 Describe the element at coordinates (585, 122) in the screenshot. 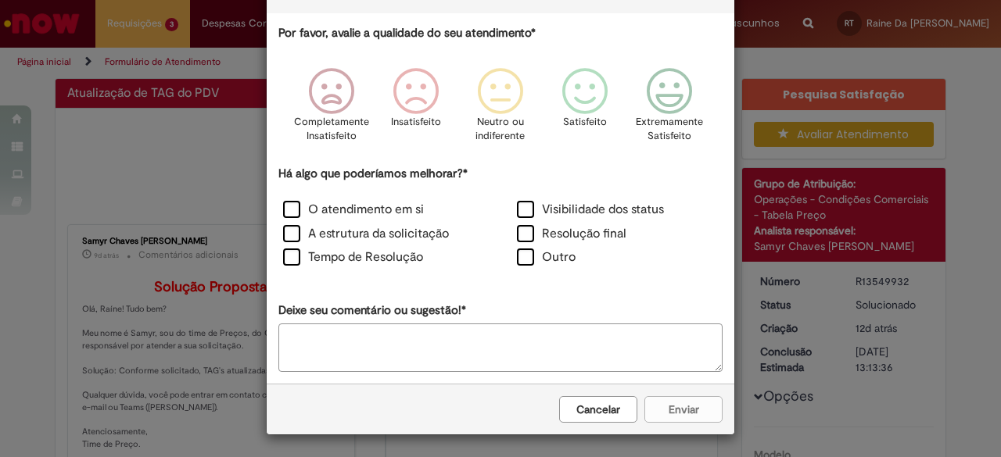

I see `p: Satisfeito` at that location.